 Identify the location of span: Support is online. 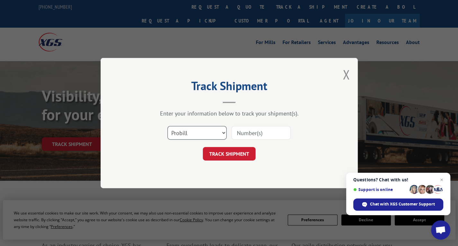
(381, 189).